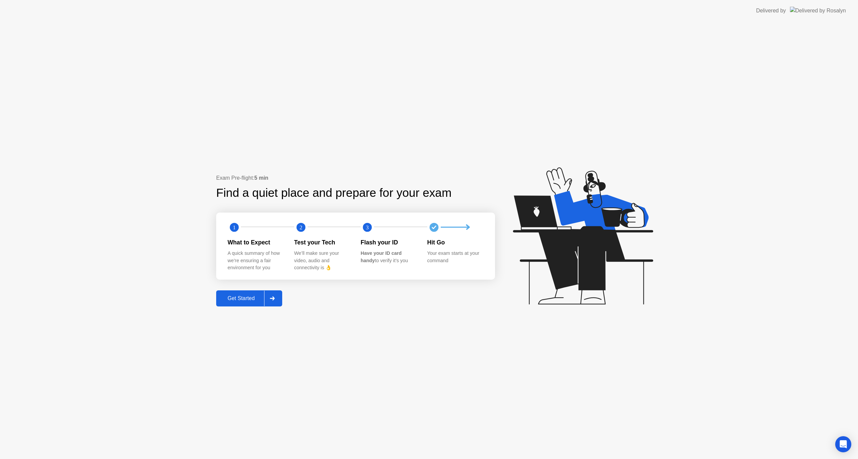  What do you see at coordinates (322, 242) in the screenshot?
I see `div: Test your Tech` at bounding box center [322, 242].